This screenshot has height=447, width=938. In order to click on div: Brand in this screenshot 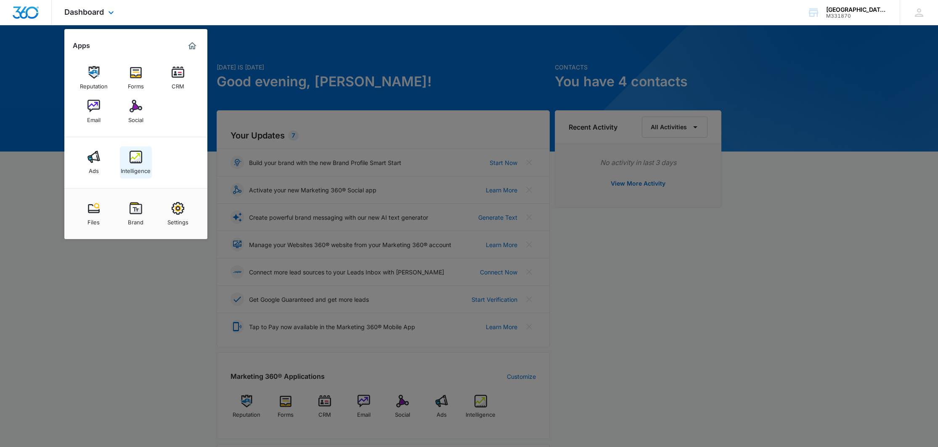, I will do `click(136, 220)`.